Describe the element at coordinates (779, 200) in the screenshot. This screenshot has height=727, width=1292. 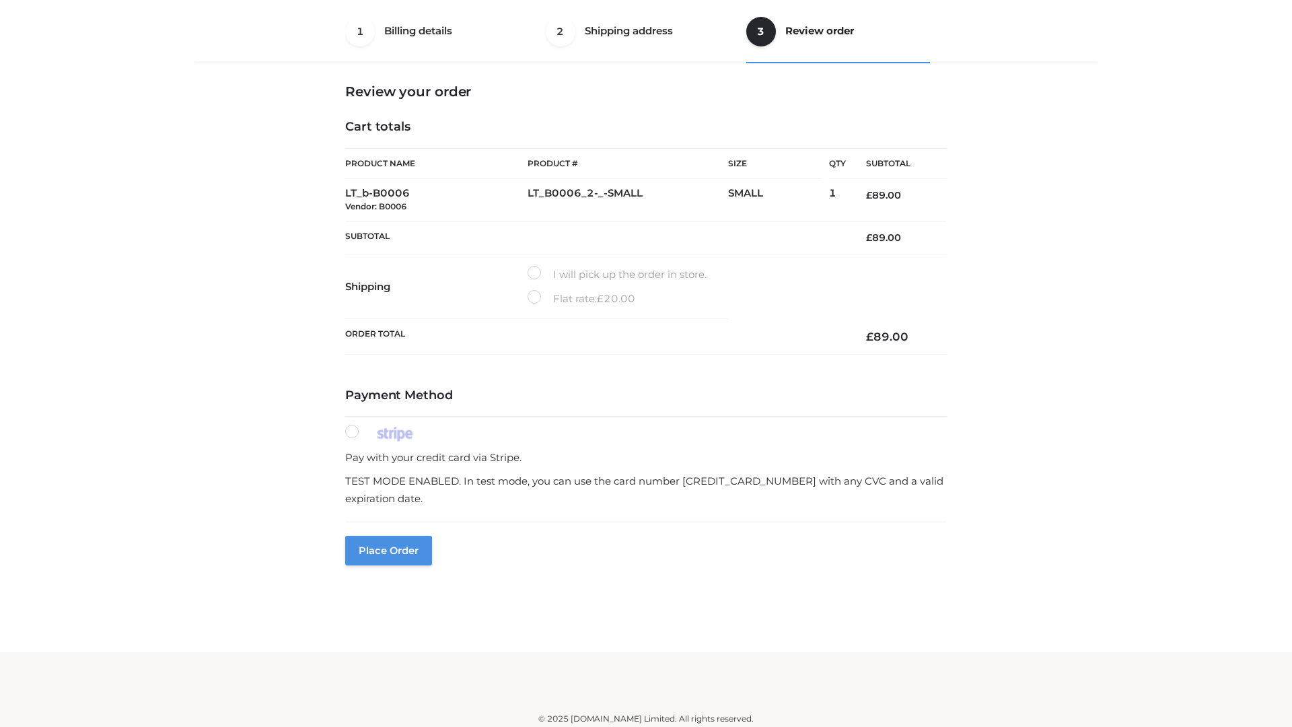
I see `td: SMALL` at that location.